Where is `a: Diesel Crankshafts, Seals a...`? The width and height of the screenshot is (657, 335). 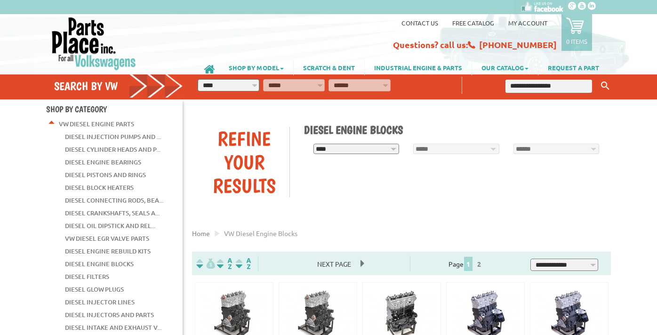 a: Diesel Crankshafts, Seals a... is located at coordinates (112, 213).